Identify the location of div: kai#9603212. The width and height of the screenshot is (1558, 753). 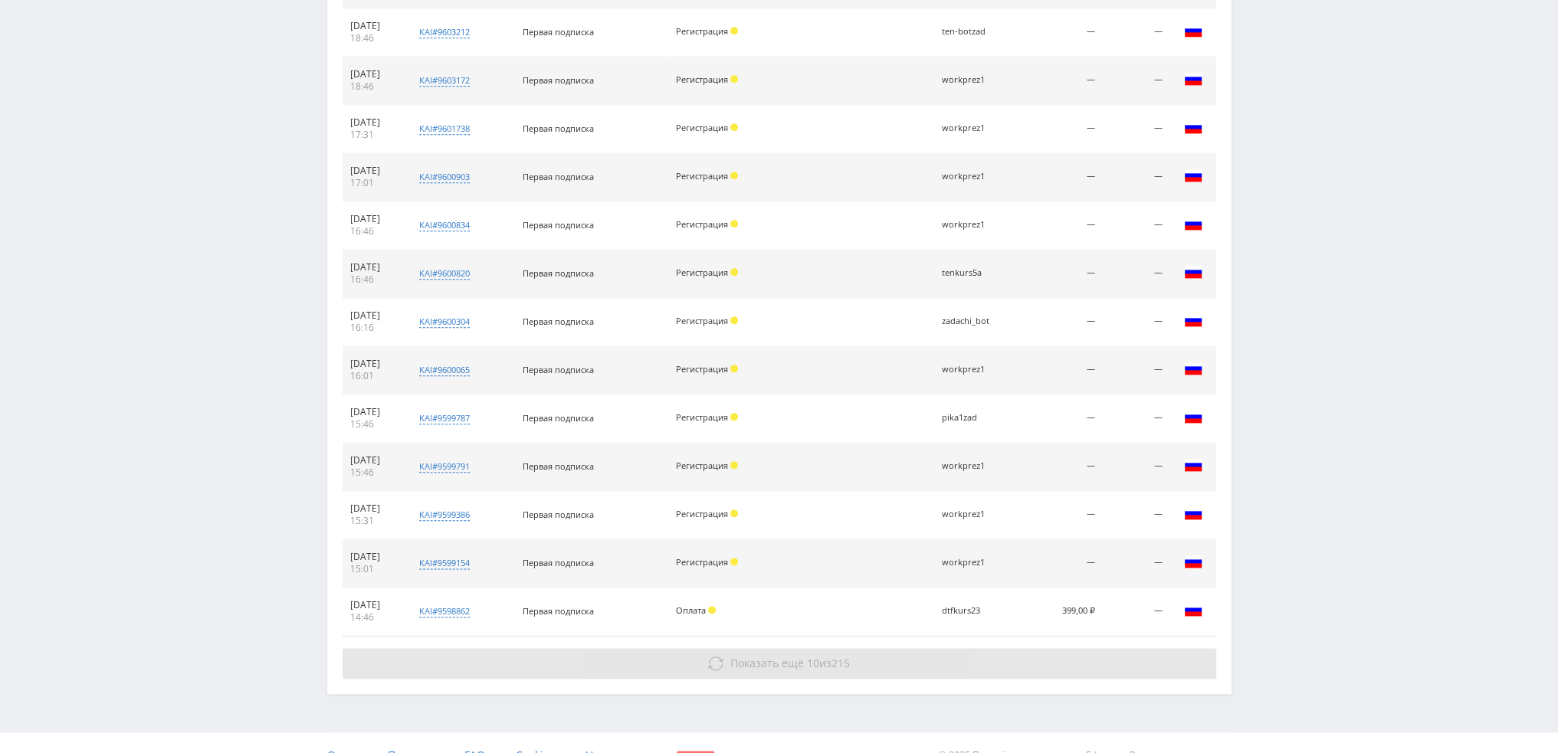
(445, 32).